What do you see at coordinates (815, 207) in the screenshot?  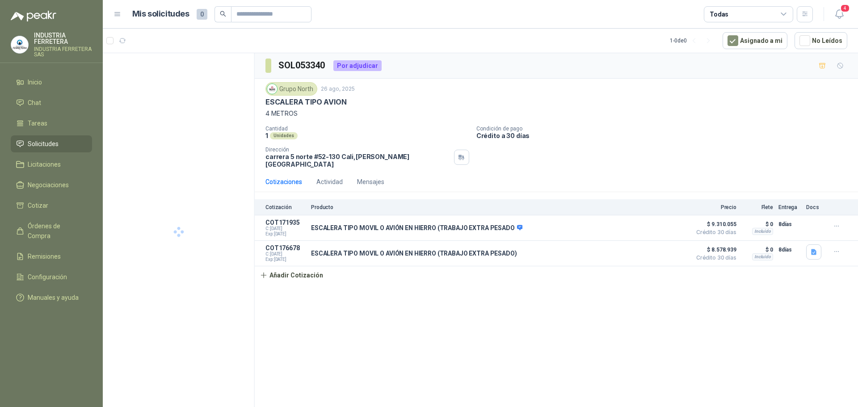 I see `p: Docs` at bounding box center [815, 207].